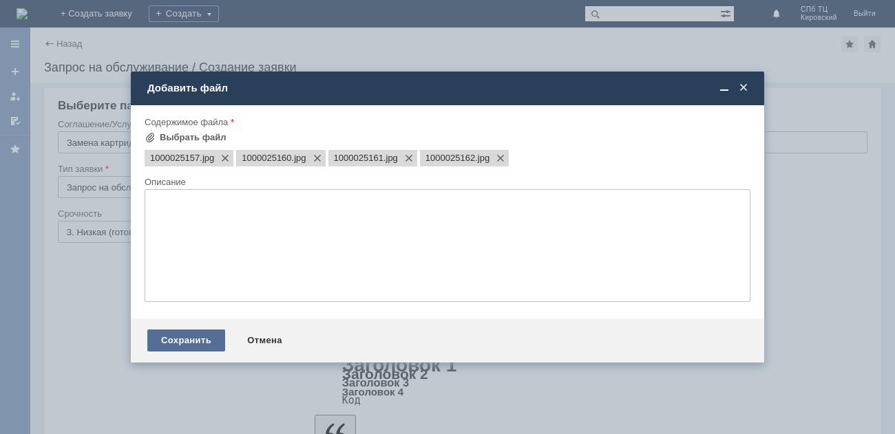  What do you see at coordinates (193, 138) in the screenshot?
I see `div: Выбрать файл` at bounding box center [193, 138].